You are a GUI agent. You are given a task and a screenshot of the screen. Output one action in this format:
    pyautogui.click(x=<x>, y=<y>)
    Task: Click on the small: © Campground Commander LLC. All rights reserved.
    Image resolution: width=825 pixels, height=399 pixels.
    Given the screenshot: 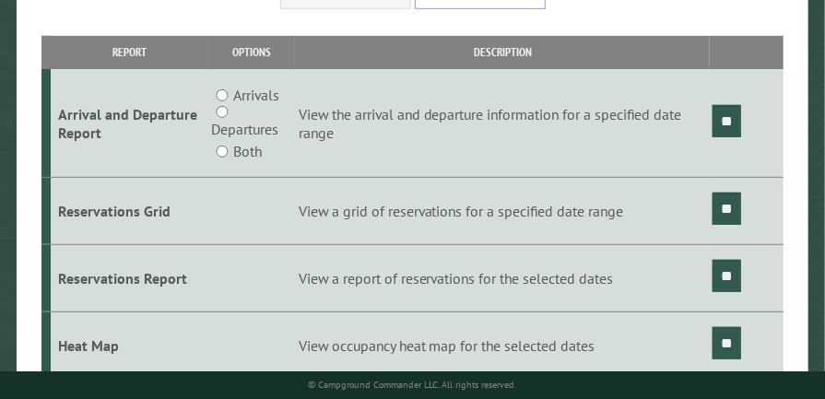 What is the action you would take?
    pyautogui.click(x=413, y=385)
    